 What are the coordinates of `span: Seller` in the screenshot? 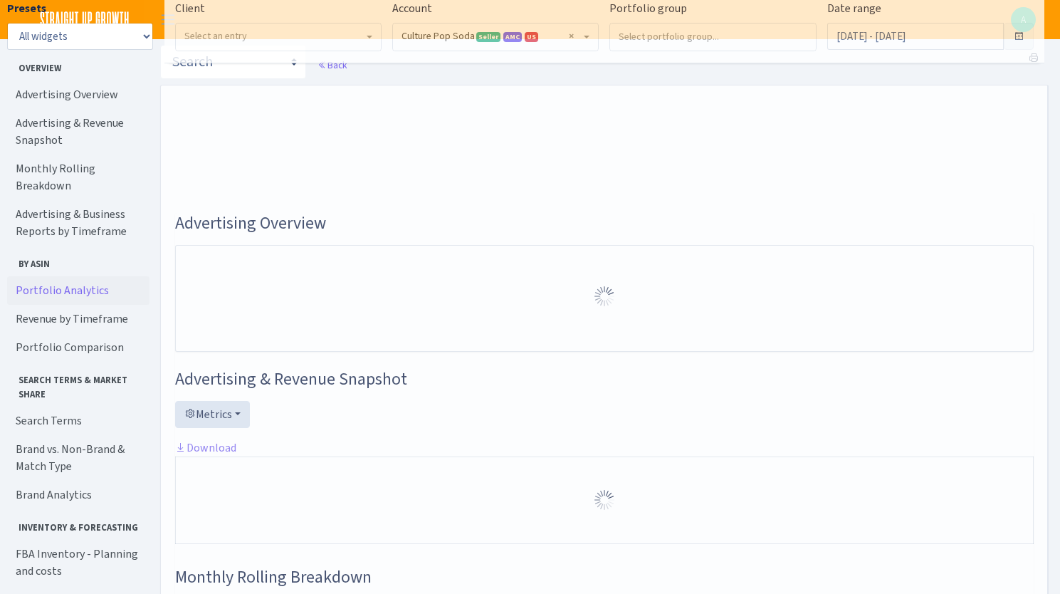 It's located at (488, 37).